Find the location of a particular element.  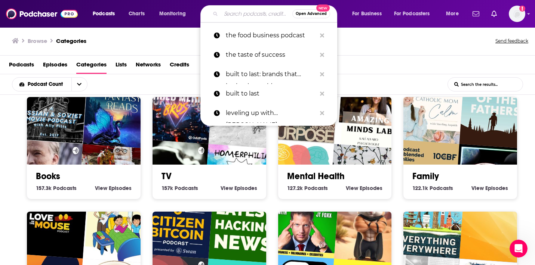

span: Networks is located at coordinates (148, 66).